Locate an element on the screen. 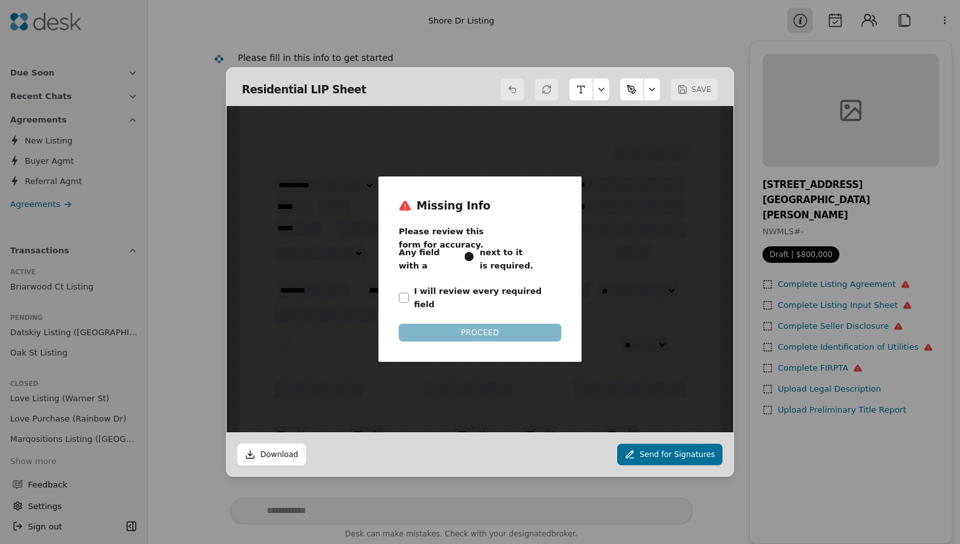 The height and width of the screenshot is (544, 960). div: Any field with a next to it is required. is located at coordinates (480, 259).